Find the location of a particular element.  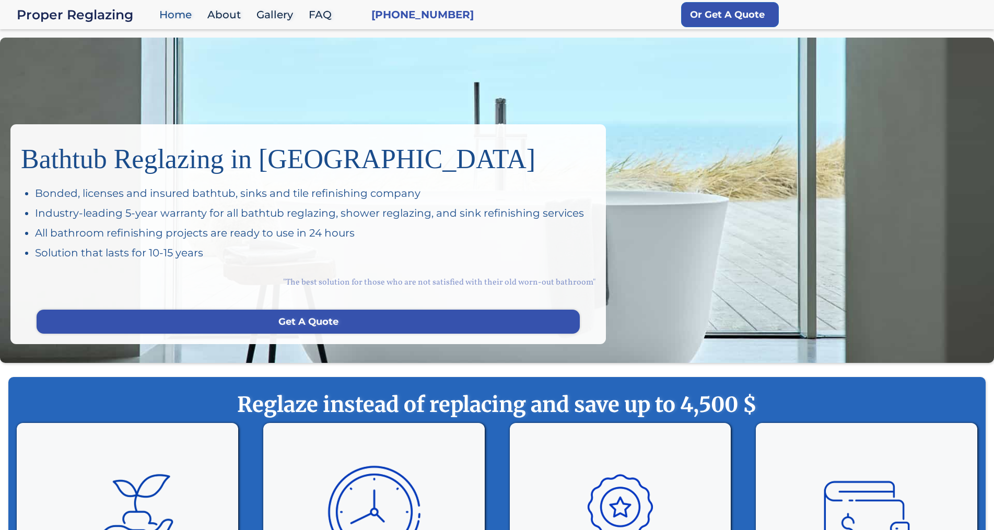

div: All bathroom refinishing projects are ready to use in 24 hours is located at coordinates (315, 233).